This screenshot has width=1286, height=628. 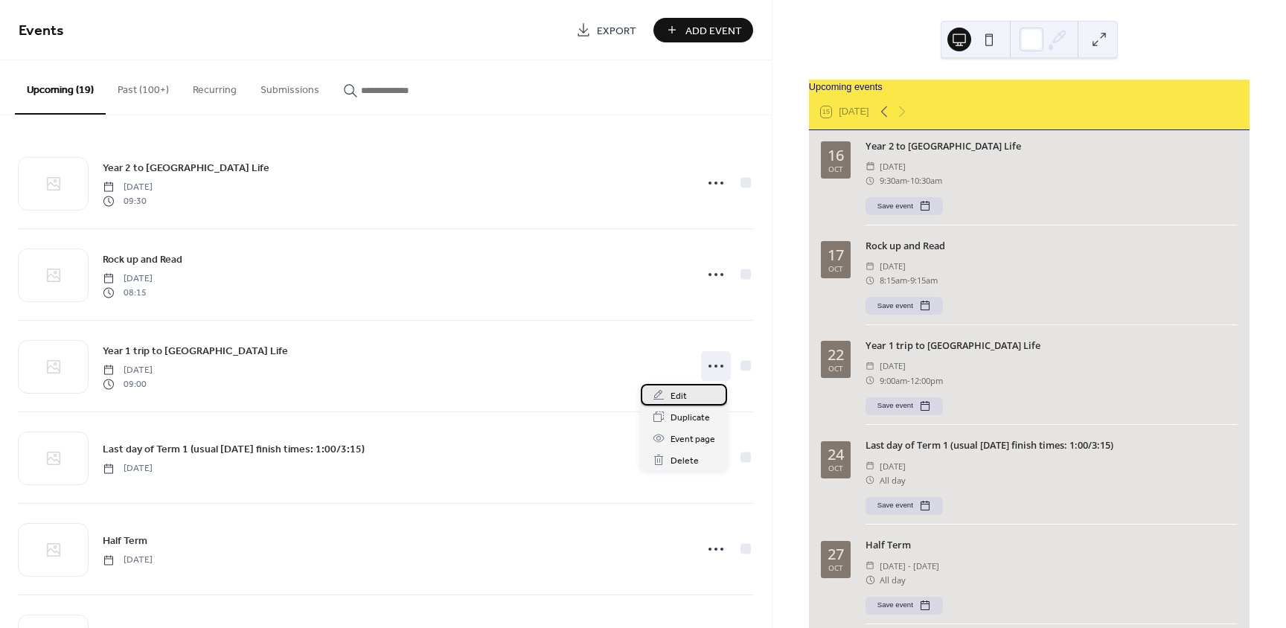 What do you see at coordinates (836, 156) in the screenshot?
I see `div: 16` at bounding box center [836, 156].